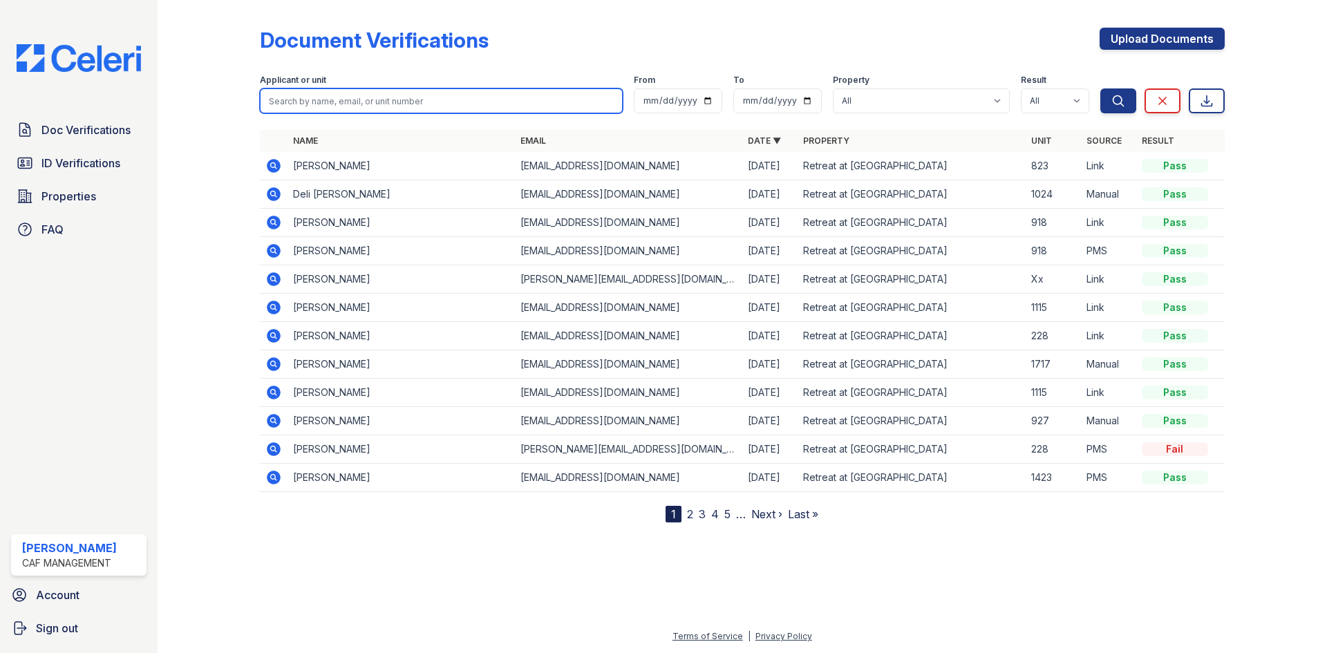 The height and width of the screenshot is (653, 1327). I want to click on label: Property, so click(851, 80).